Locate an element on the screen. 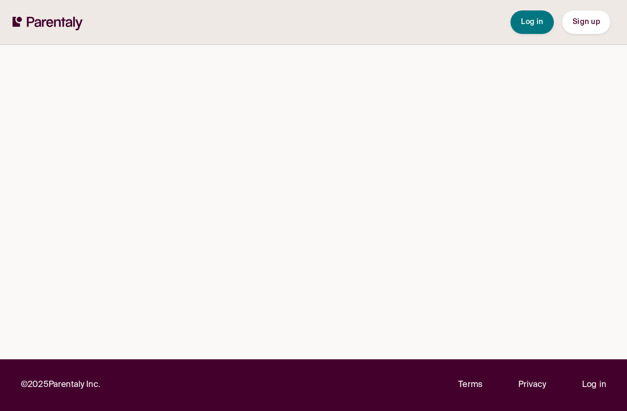 The image size is (627, 411). a: Terms is located at coordinates (470, 385).